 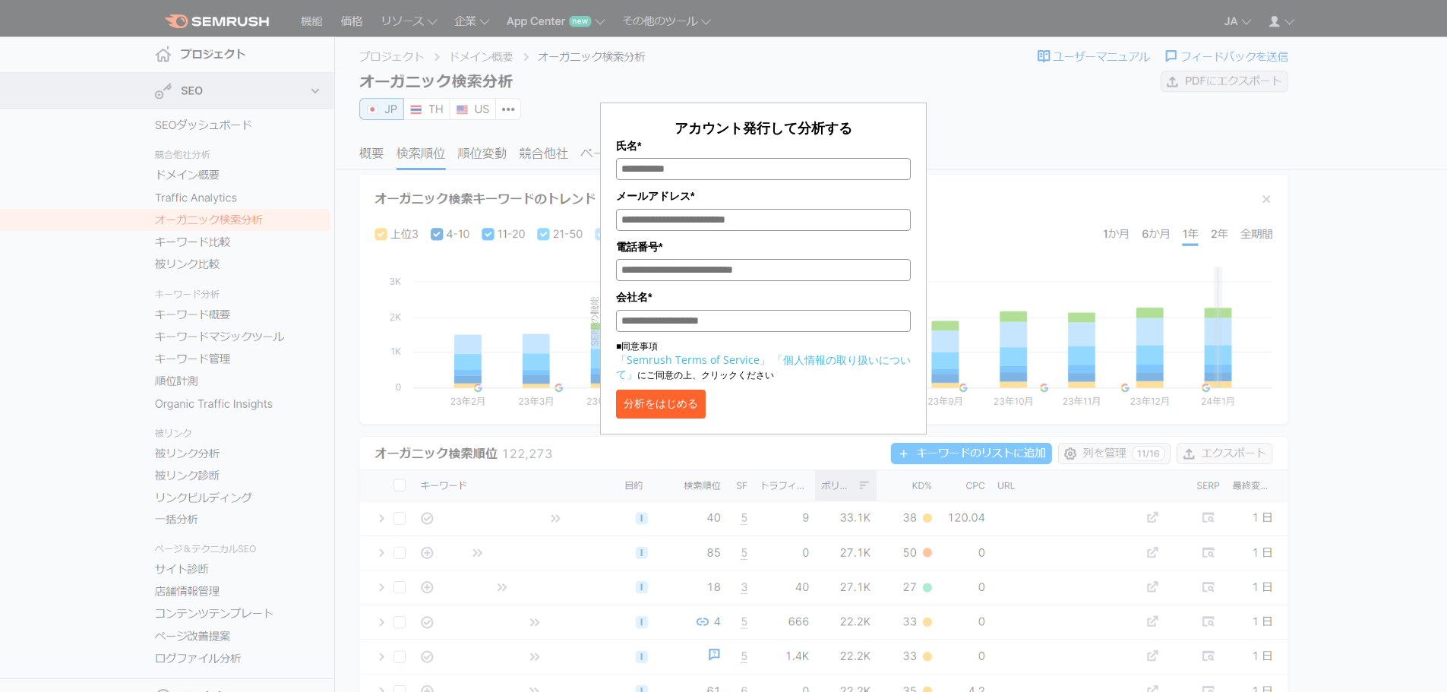 I want to click on a: 「個人情報の取り扱いについて」, so click(x=764, y=367).